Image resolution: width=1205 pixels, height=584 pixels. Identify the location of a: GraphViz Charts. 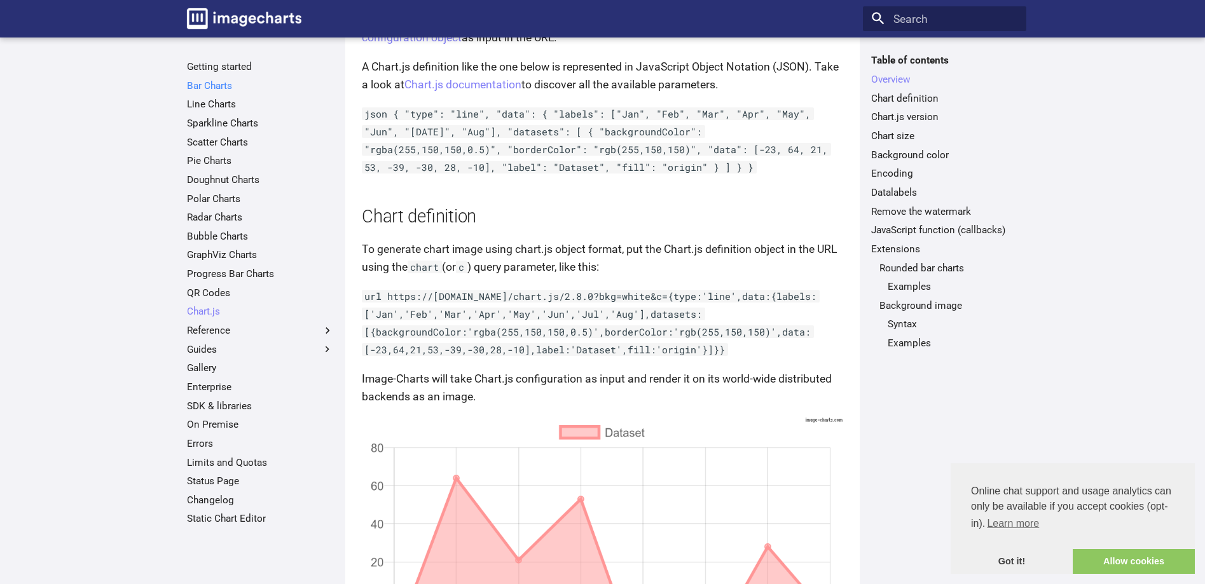
(260, 256).